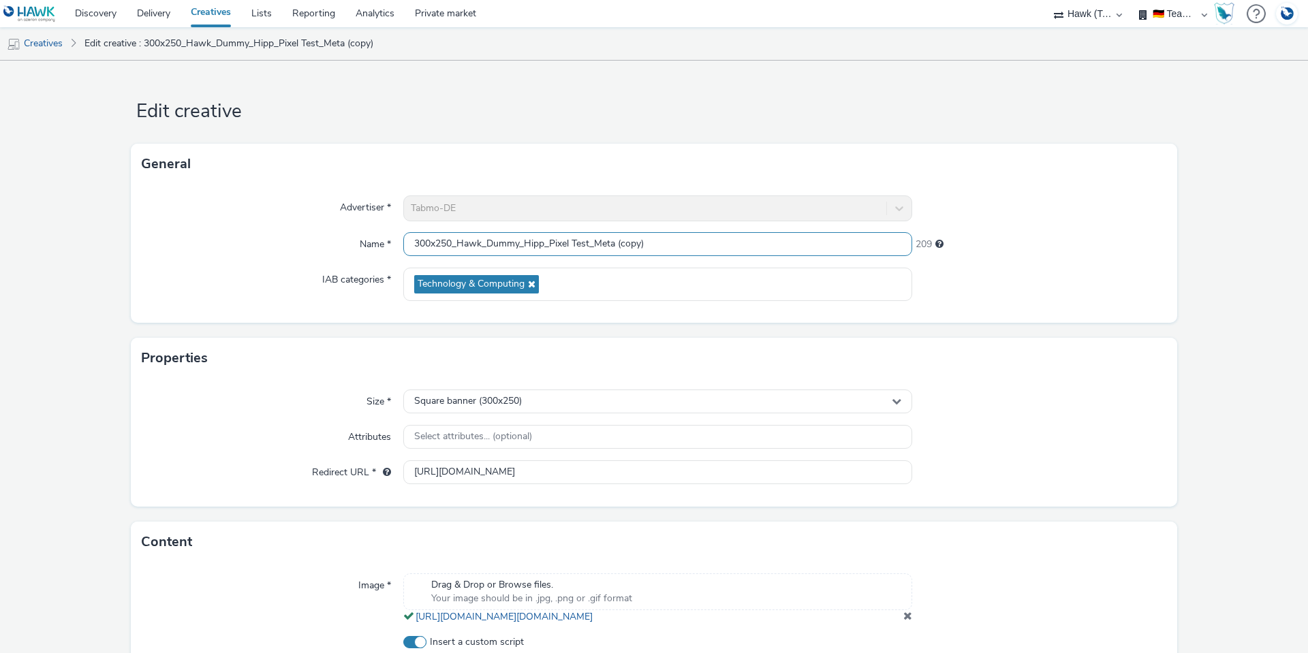  What do you see at coordinates (166, 164) in the screenshot?
I see `h3: General` at bounding box center [166, 164].